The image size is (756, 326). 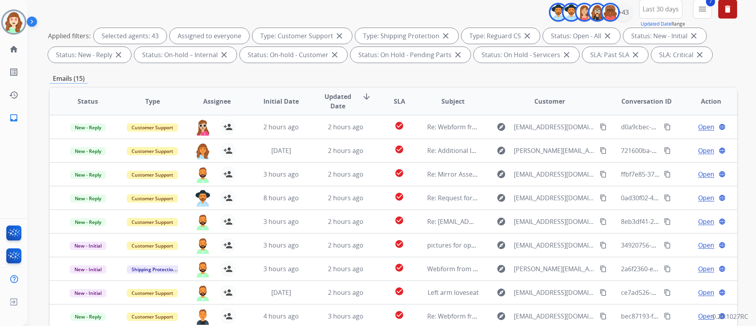 What do you see at coordinates (500, 36) in the screenshot?
I see `div: Type: Reguard CS` at bounding box center [500, 36].